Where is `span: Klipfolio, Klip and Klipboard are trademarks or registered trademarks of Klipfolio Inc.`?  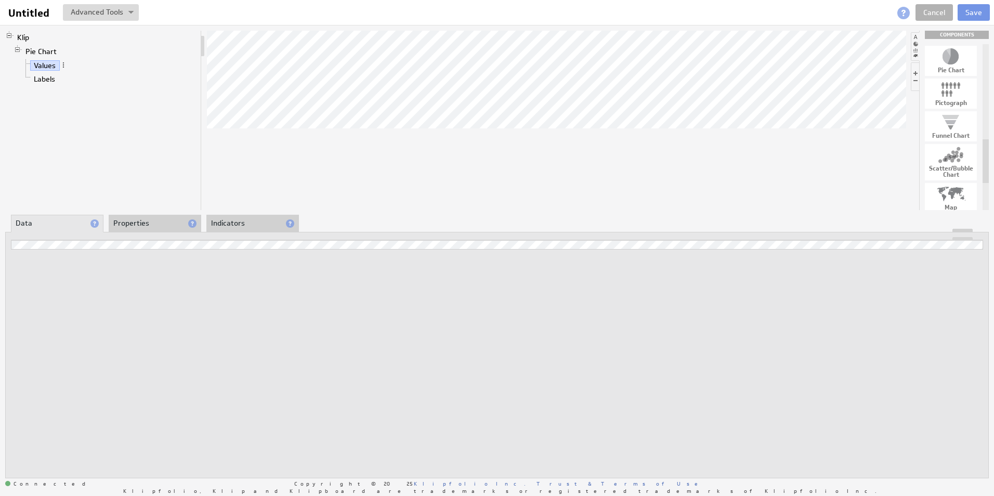 span: Klipfolio, Klip and Klipboard are trademarks or registered trademarks of Klipfolio Inc. is located at coordinates (499, 491).